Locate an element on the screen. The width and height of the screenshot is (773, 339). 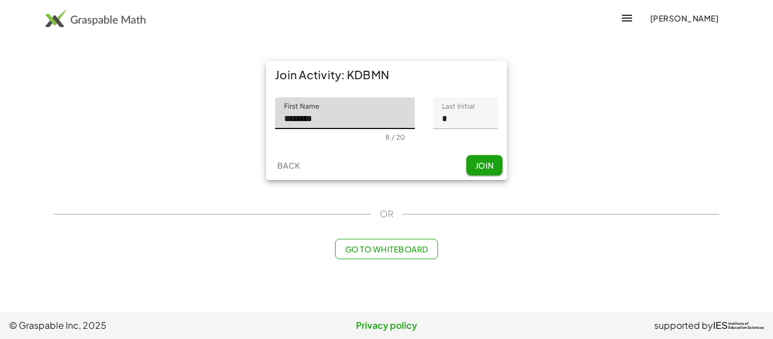
span: OR is located at coordinates (387, 214).